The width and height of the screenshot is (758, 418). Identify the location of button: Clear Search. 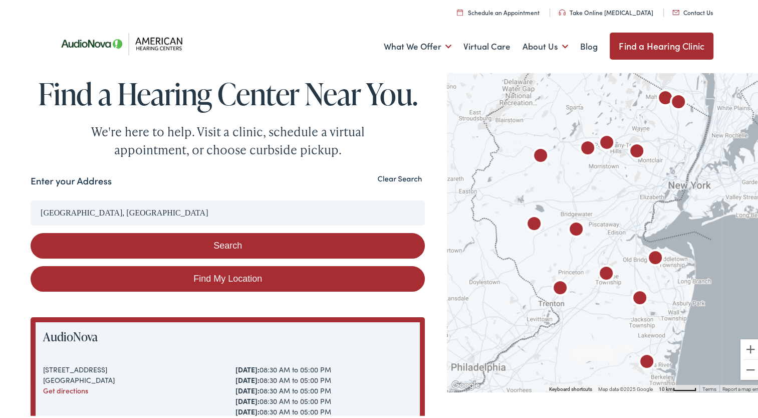
(399, 176).